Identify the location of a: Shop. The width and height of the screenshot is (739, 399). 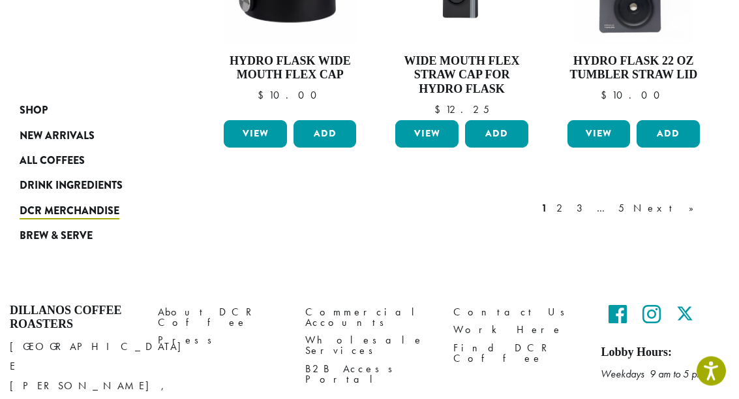
(92, 111).